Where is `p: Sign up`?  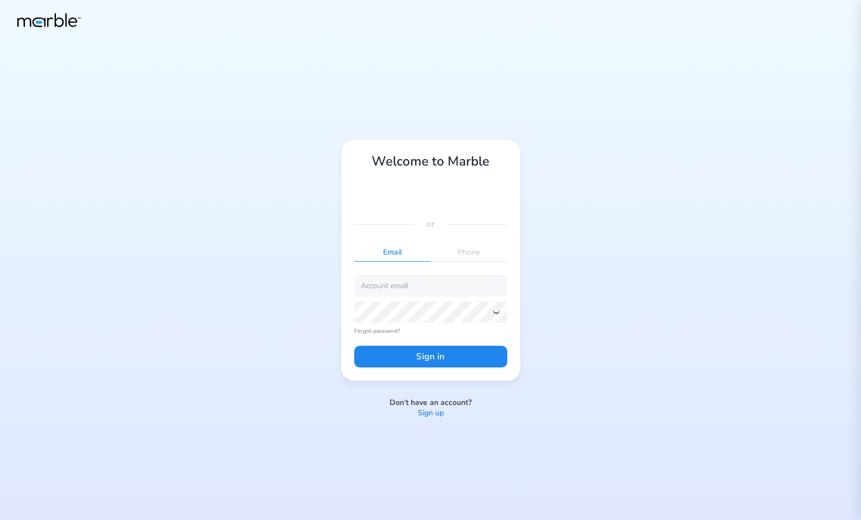 p: Sign up is located at coordinates (431, 413).